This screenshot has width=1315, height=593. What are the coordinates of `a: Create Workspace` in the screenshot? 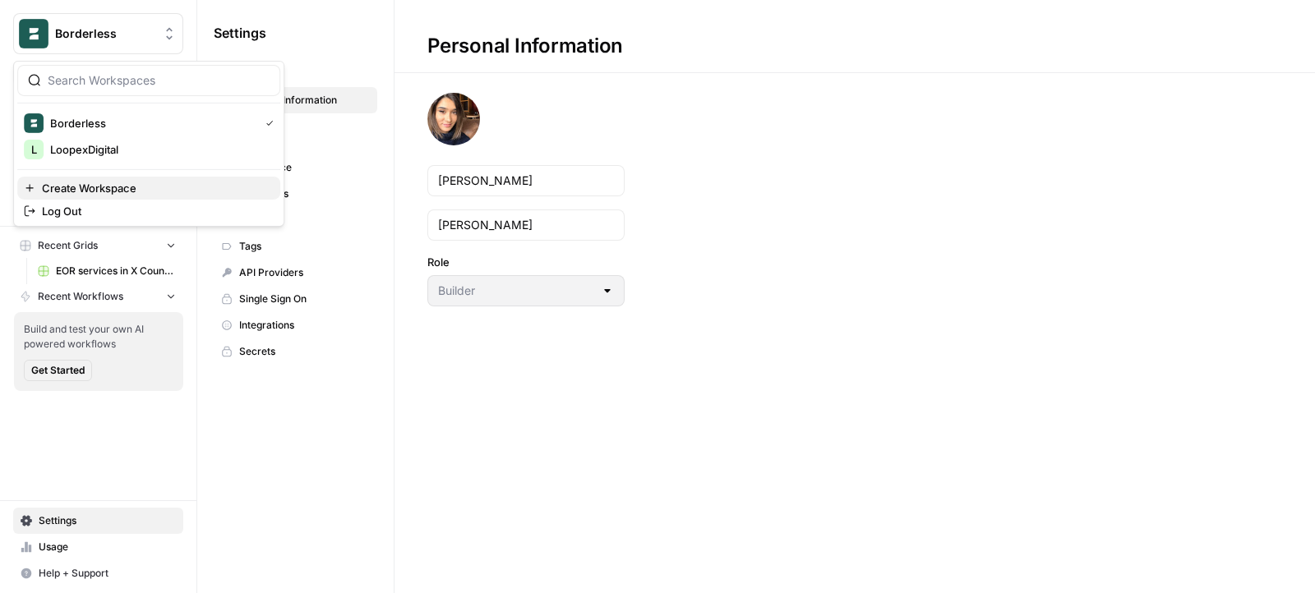 It's located at (149, 188).